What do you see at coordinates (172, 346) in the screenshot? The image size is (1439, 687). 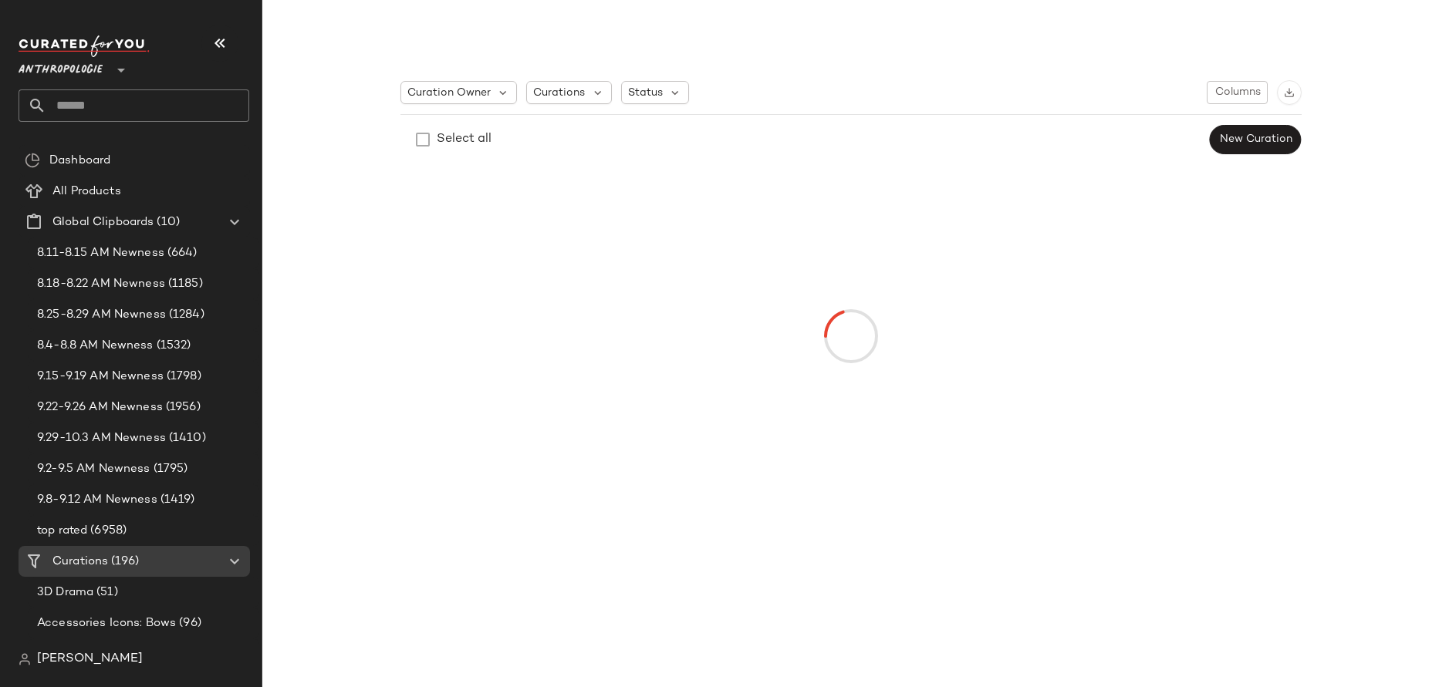 I see `span: (1532)` at bounding box center [172, 346].